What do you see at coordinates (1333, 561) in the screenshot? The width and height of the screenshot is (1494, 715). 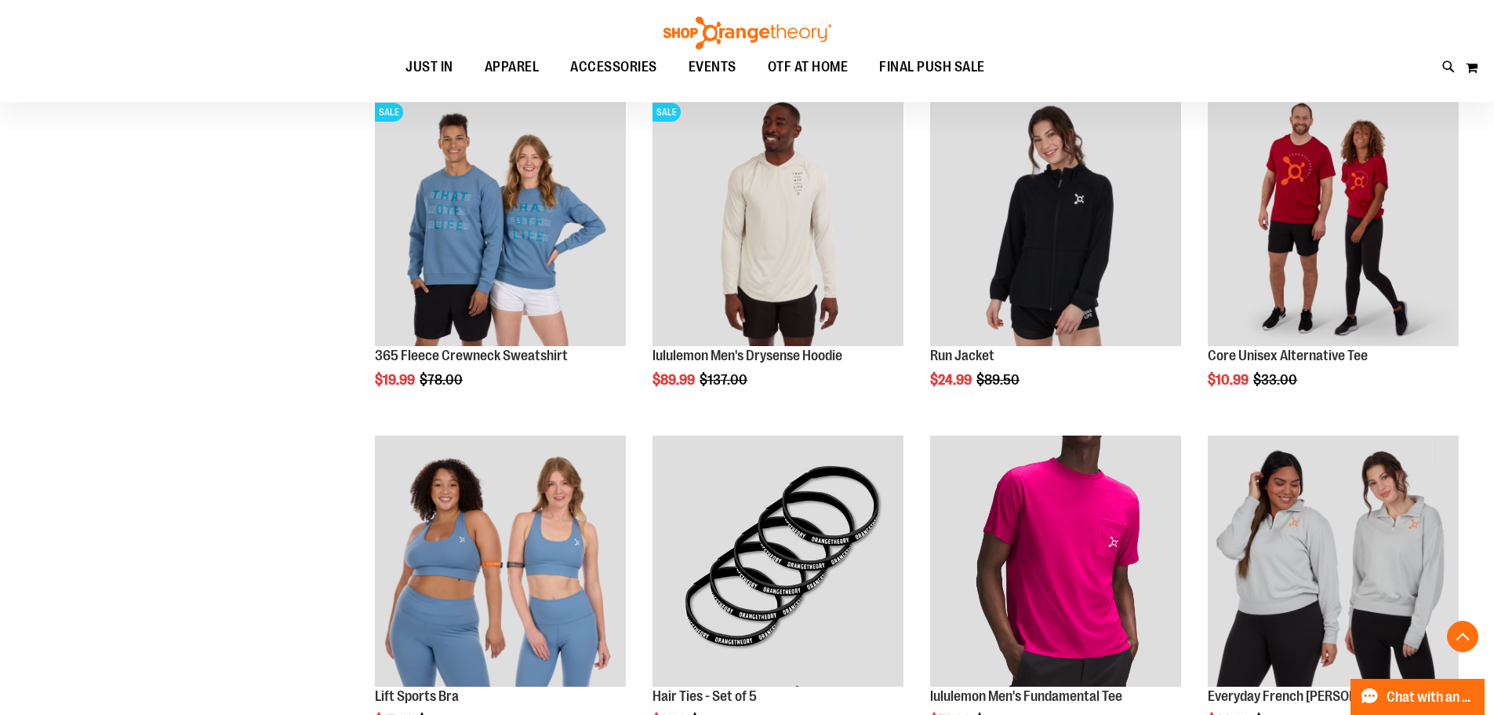 I see `img: Product image for Everyday French Terry 1/2 Zip` at bounding box center [1333, 561].